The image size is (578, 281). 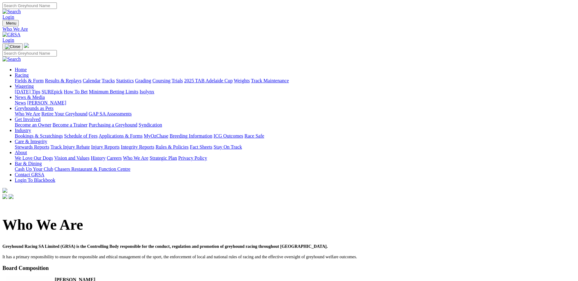 I want to click on a: Strategic Plan, so click(x=163, y=158).